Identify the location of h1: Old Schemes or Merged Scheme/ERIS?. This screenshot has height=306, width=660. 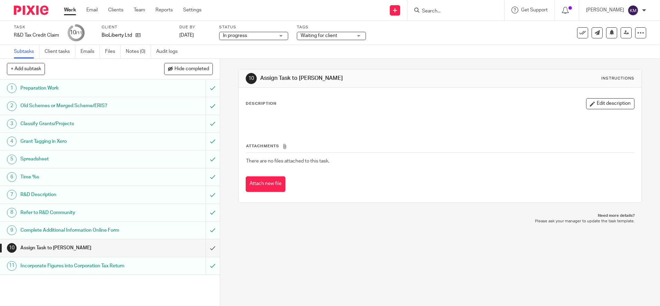
(80, 106).